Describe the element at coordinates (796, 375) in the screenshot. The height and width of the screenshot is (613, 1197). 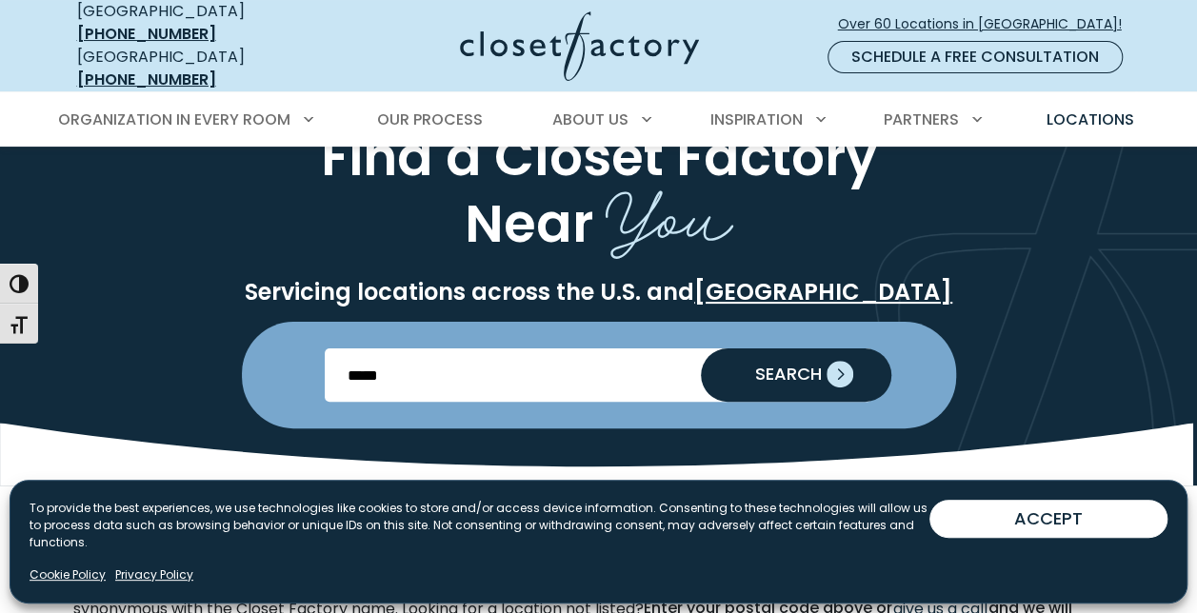
I see `button: Search our Nationwide Locations` at that location.